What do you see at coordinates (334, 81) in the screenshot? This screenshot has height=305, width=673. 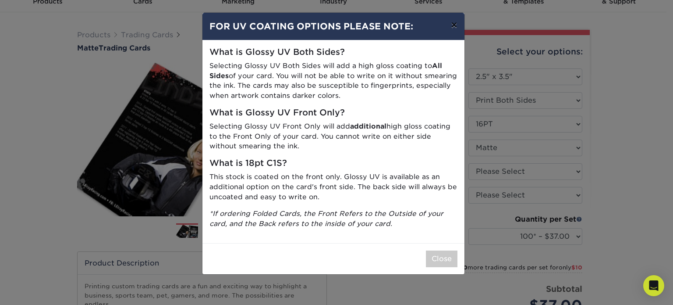 I see `p: Selecting Glossy UV Both Sides will add a high gloss coating to of your card. You will not be abl...` at bounding box center [334, 81].